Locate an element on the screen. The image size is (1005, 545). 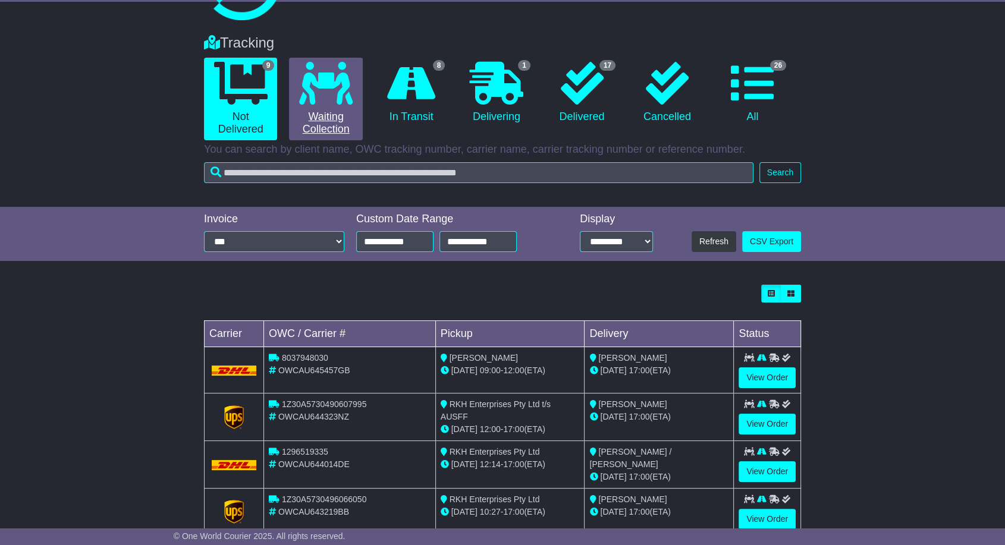
span: 17 is located at coordinates (607, 65).